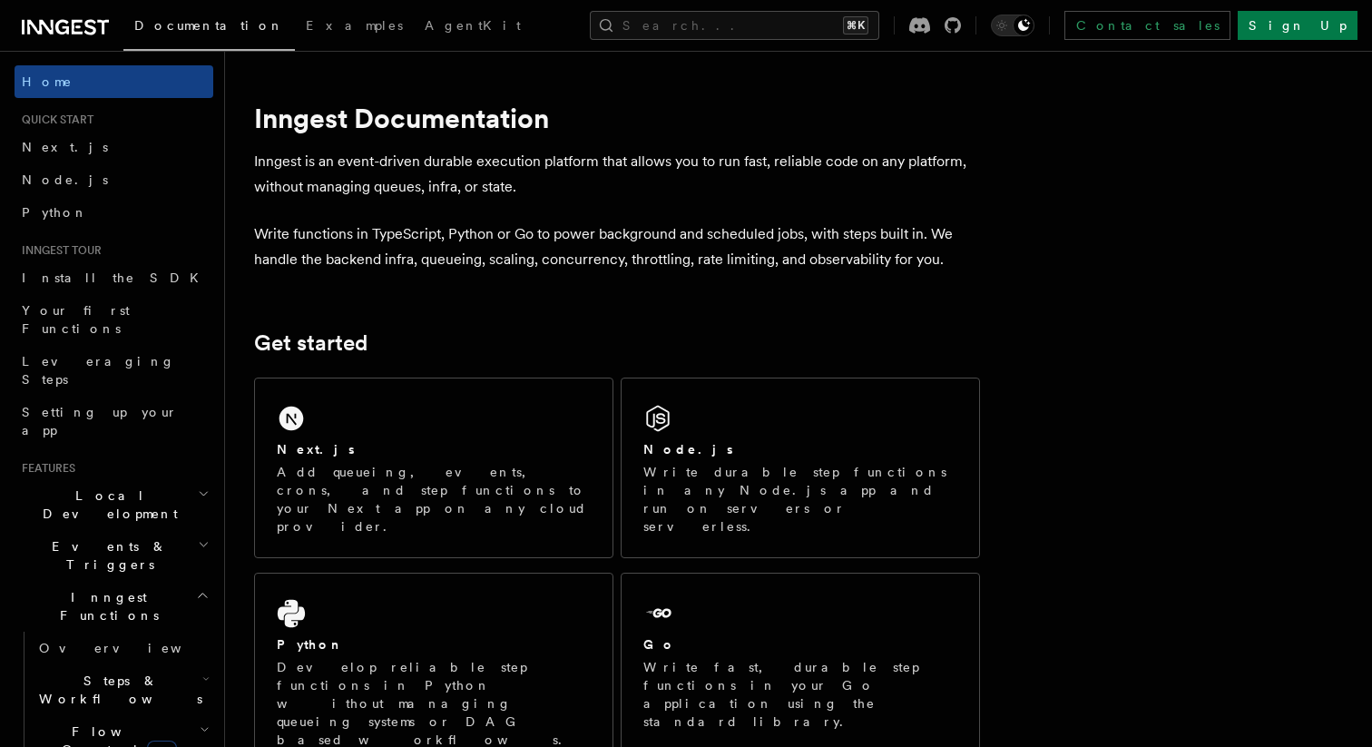 The image size is (1372, 747). I want to click on span: Inngest tour, so click(58, 250).